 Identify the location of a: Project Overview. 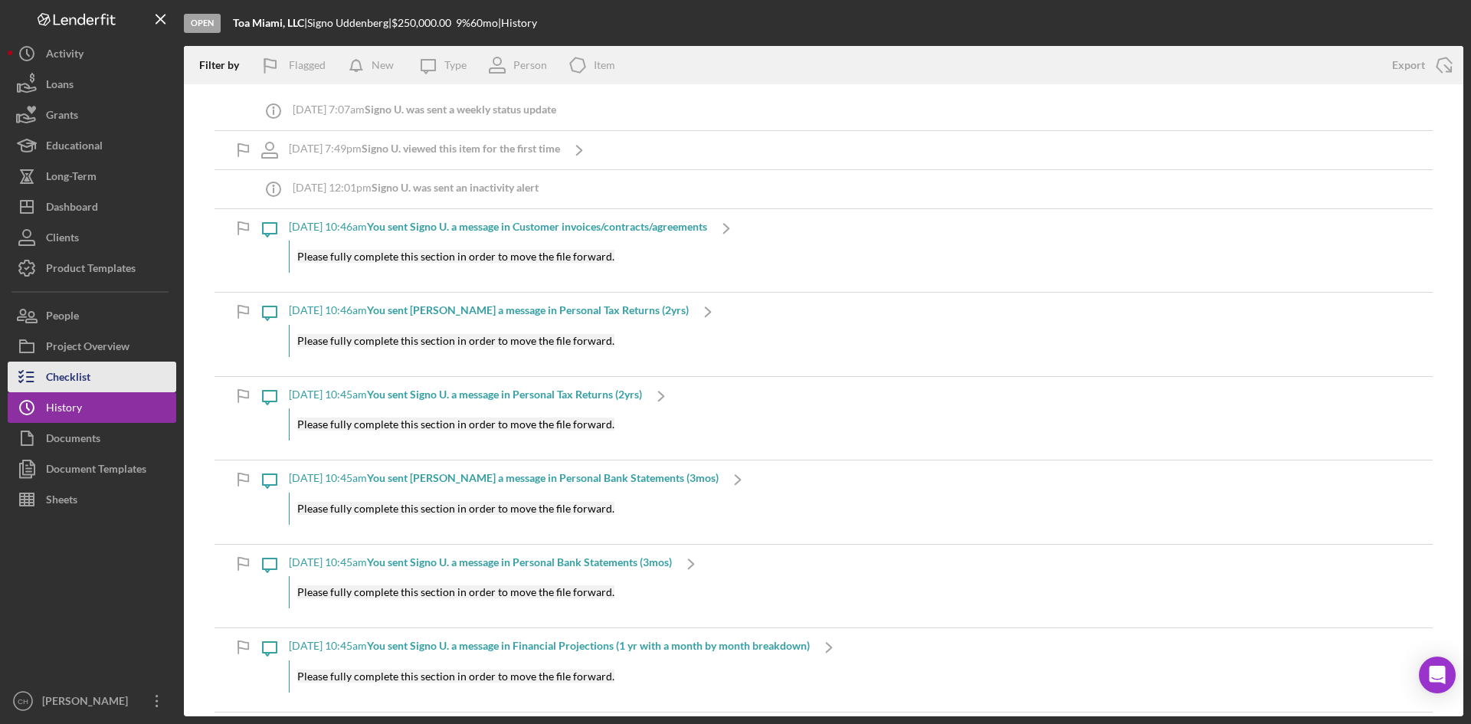
(92, 346).